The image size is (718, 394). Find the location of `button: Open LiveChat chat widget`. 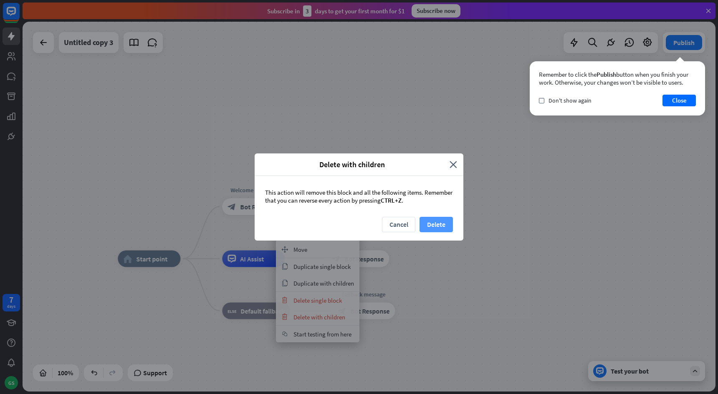

button: Open LiveChat chat widget is located at coordinates (19, 16).